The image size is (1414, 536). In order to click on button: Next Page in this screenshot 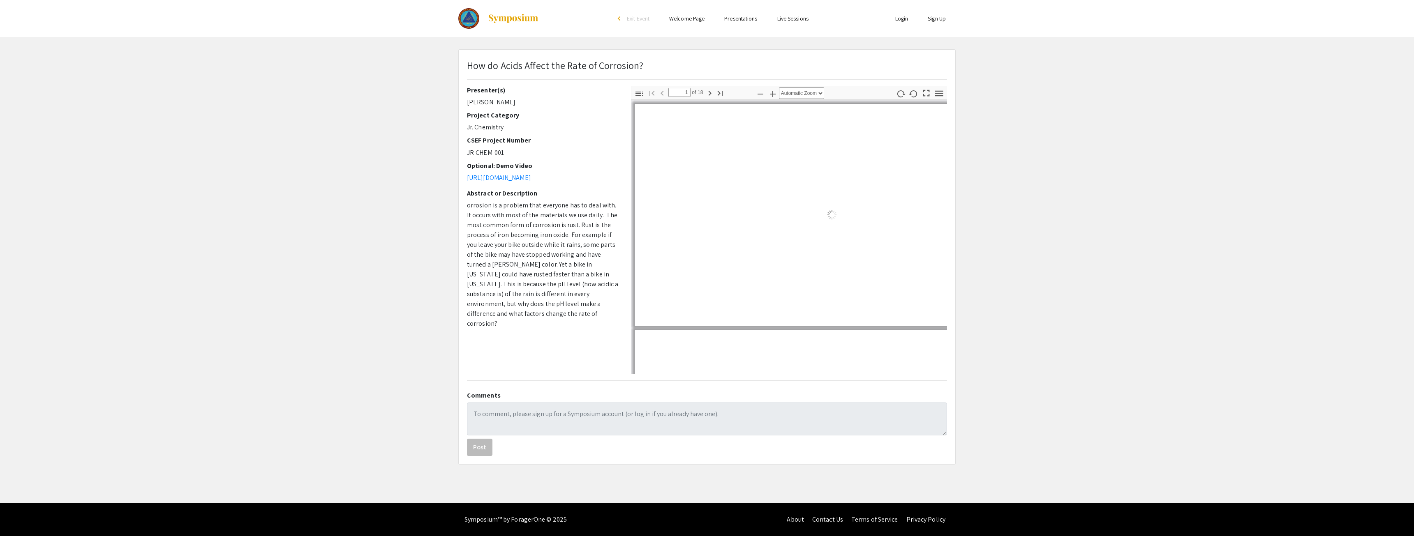, I will do `click(710, 92)`.